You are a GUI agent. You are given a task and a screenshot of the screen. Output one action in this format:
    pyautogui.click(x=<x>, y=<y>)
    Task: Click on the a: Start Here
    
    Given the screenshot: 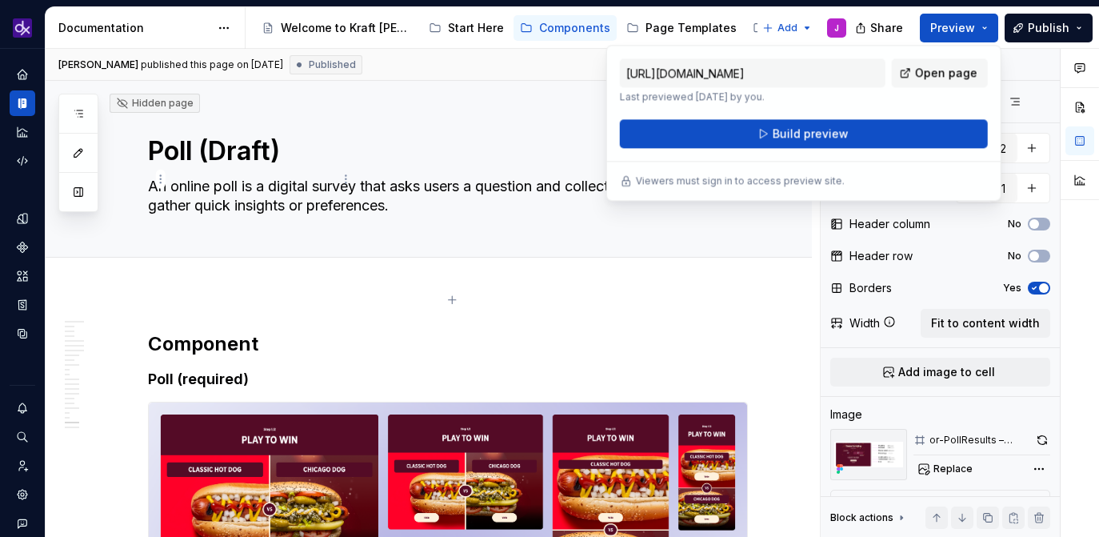 What is the action you would take?
    pyautogui.click(x=466, y=28)
    